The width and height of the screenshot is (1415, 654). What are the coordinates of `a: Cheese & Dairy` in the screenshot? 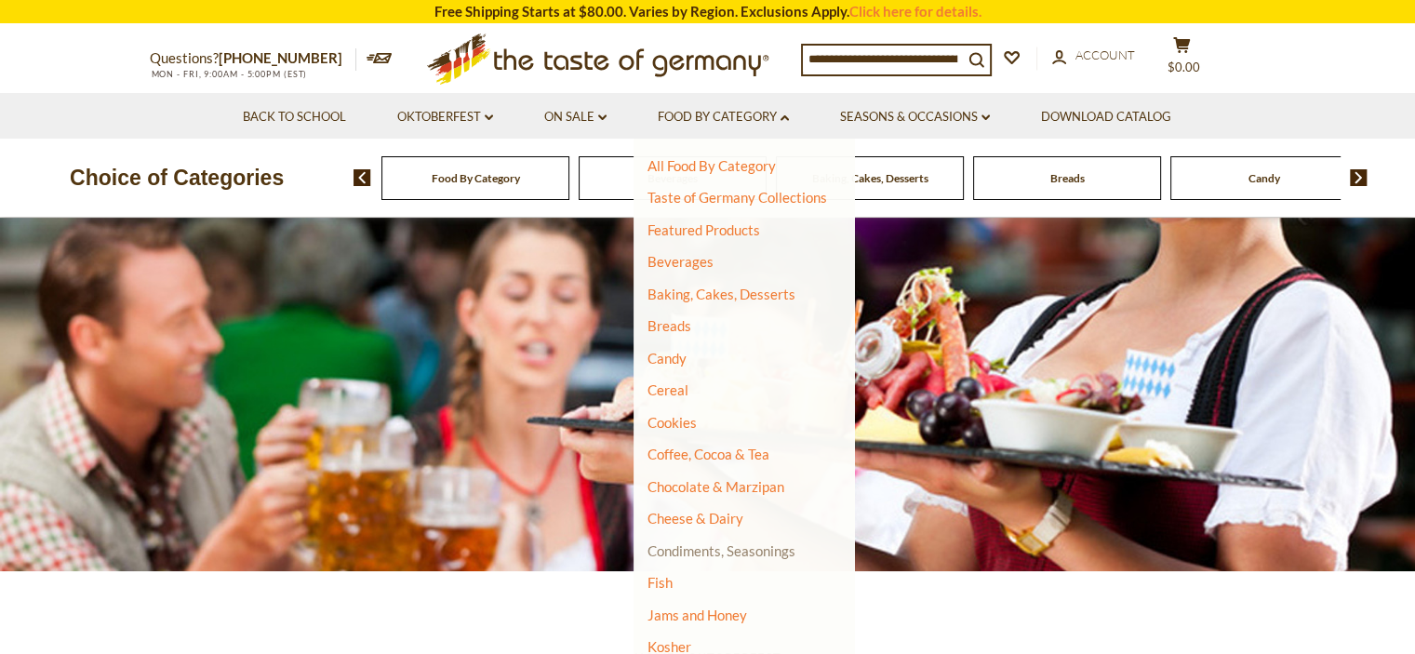 It's located at (695, 518).